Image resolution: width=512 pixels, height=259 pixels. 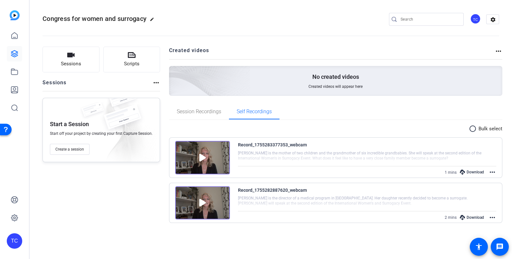 What do you see at coordinates (450, 218) in the screenshot?
I see `span: 2 mins` at bounding box center [450, 218].